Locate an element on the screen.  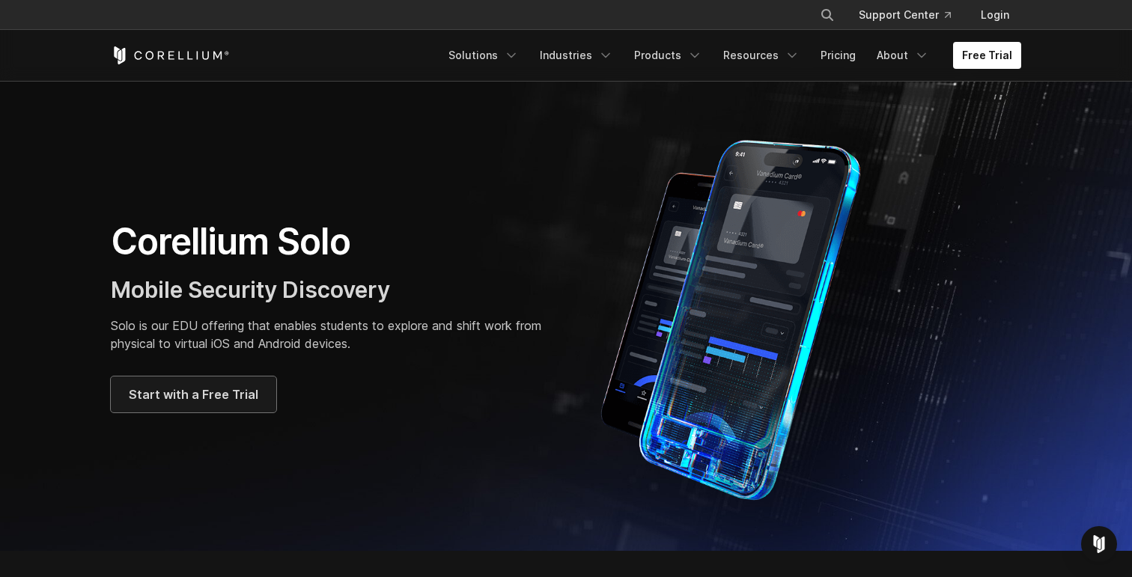
h1: Corellium Solo is located at coordinates (331, 242).